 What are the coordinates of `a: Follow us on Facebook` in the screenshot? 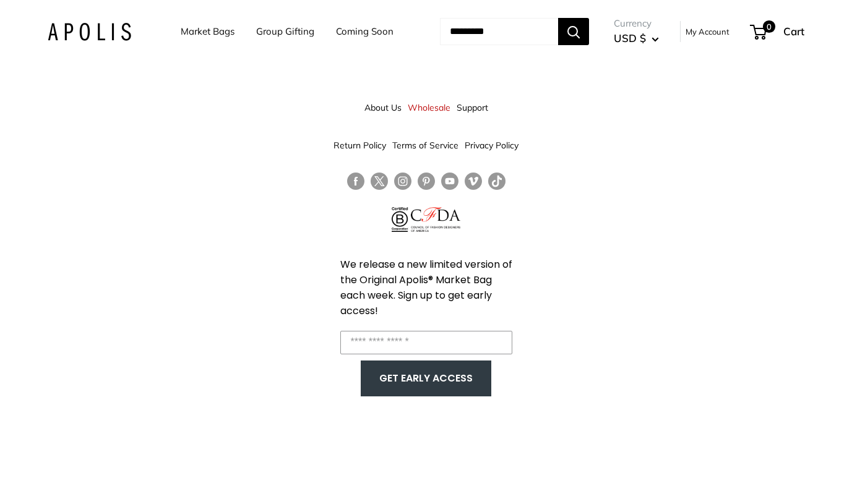 It's located at (356, 181).